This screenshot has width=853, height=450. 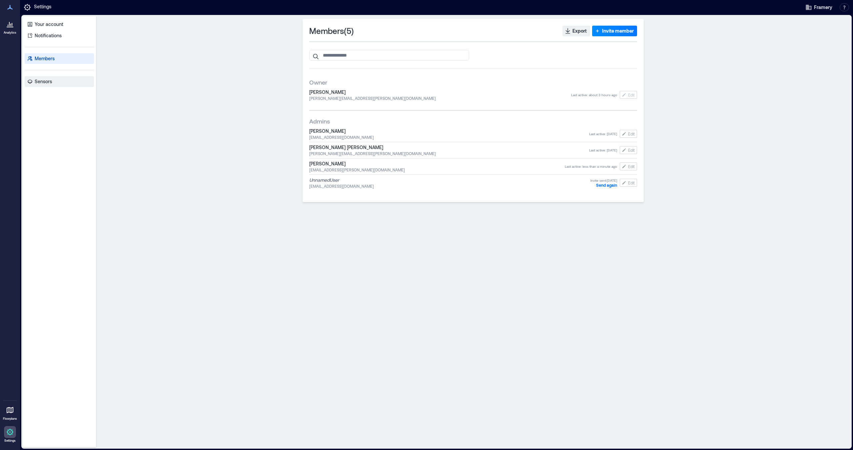 What do you see at coordinates (10, 413) in the screenshot?
I see `a: Floorplans` at bounding box center [10, 413].